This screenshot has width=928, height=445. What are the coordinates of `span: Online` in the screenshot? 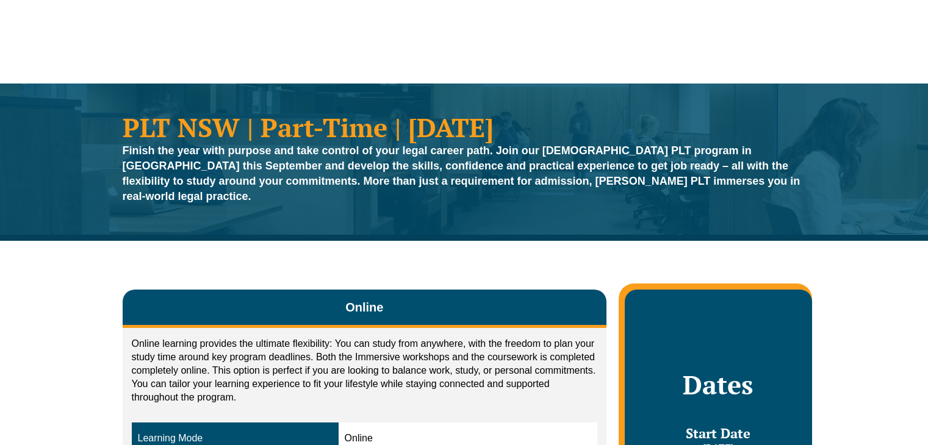 It's located at (364, 307).